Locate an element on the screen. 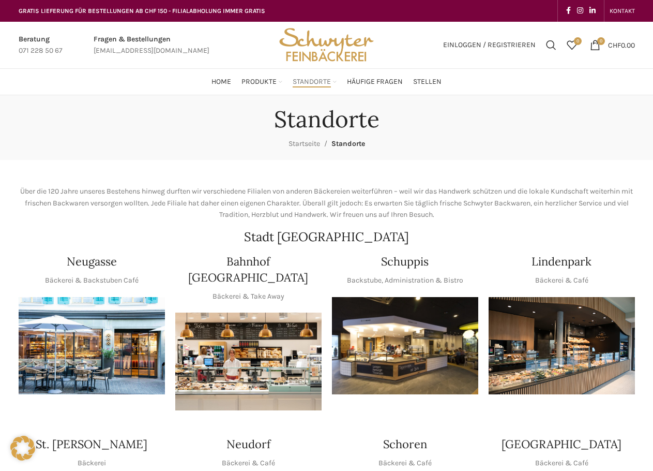 The image size is (653, 471). div: Suchen is located at coordinates (551, 45).